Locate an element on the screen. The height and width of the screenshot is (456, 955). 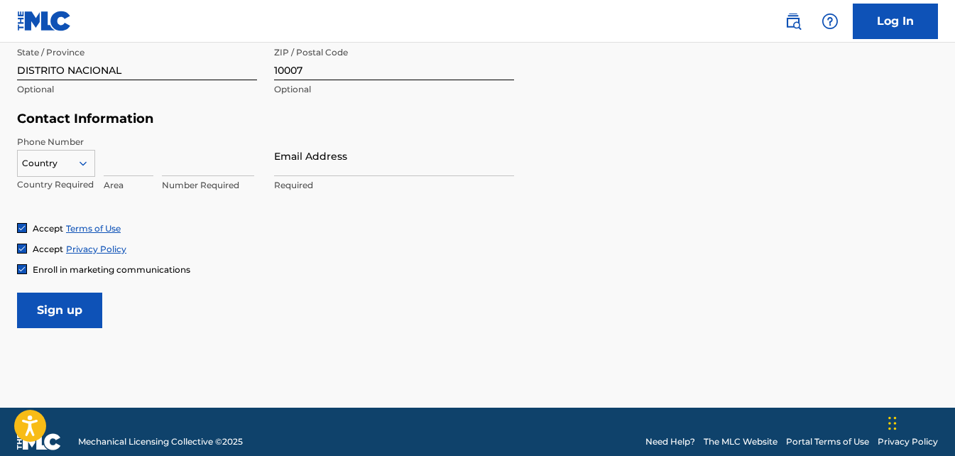
a: The MLC Website is located at coordinates (741, 442).